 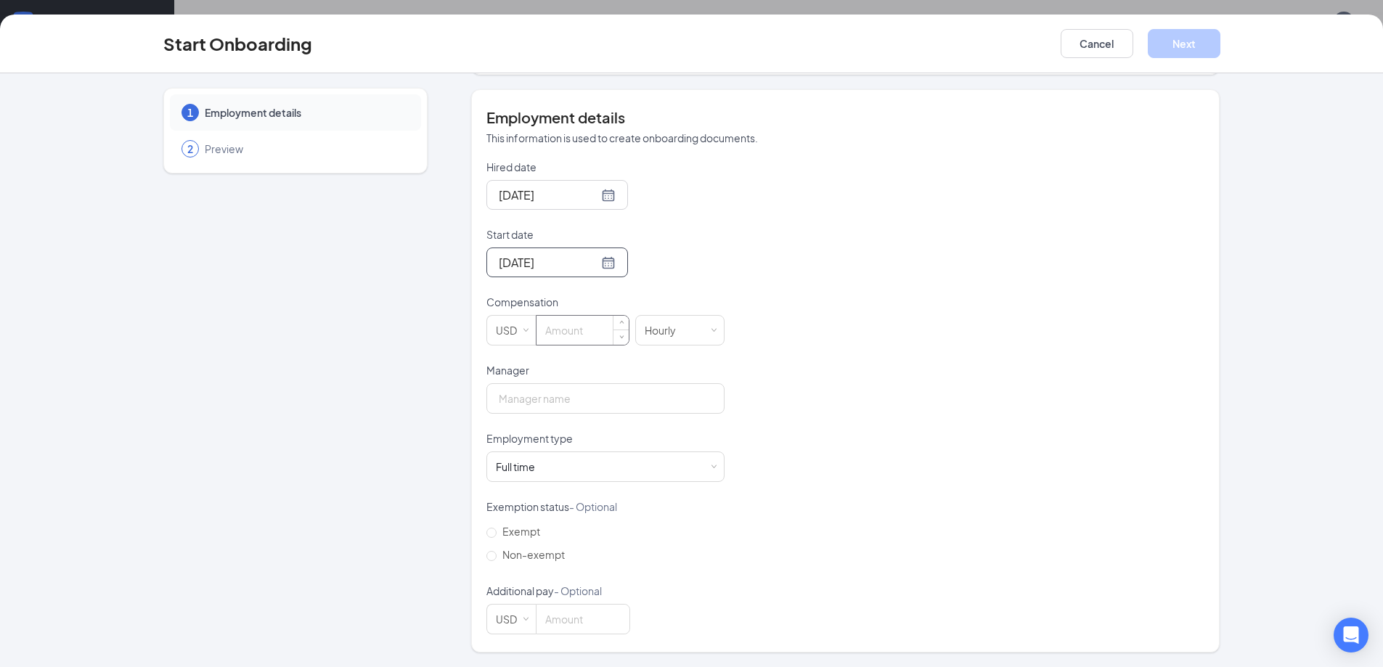 What do you see at coordinates (1351, 635) in the screenshot?
I see `div: Open Intercom Messenger` at bounding box center [1351, 635].